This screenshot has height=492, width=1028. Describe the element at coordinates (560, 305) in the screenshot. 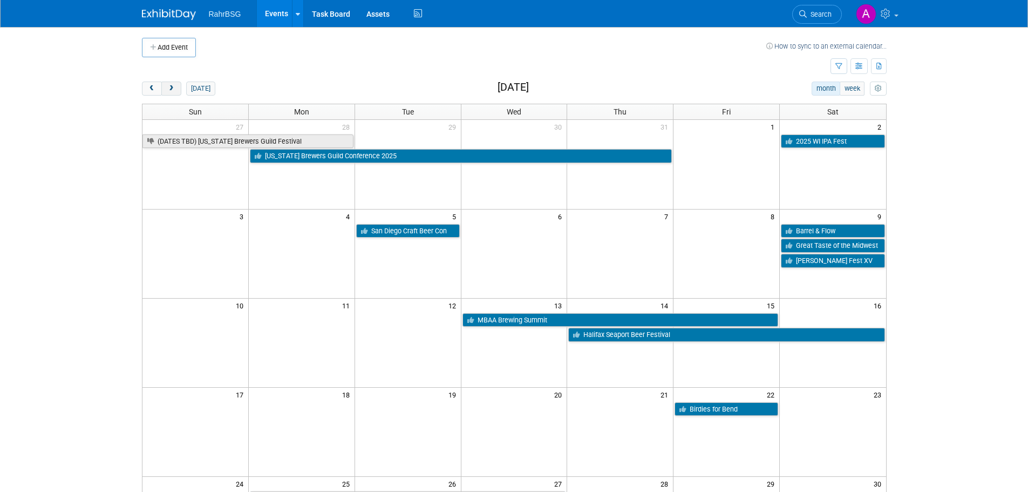

I see `span: 13` at that location.